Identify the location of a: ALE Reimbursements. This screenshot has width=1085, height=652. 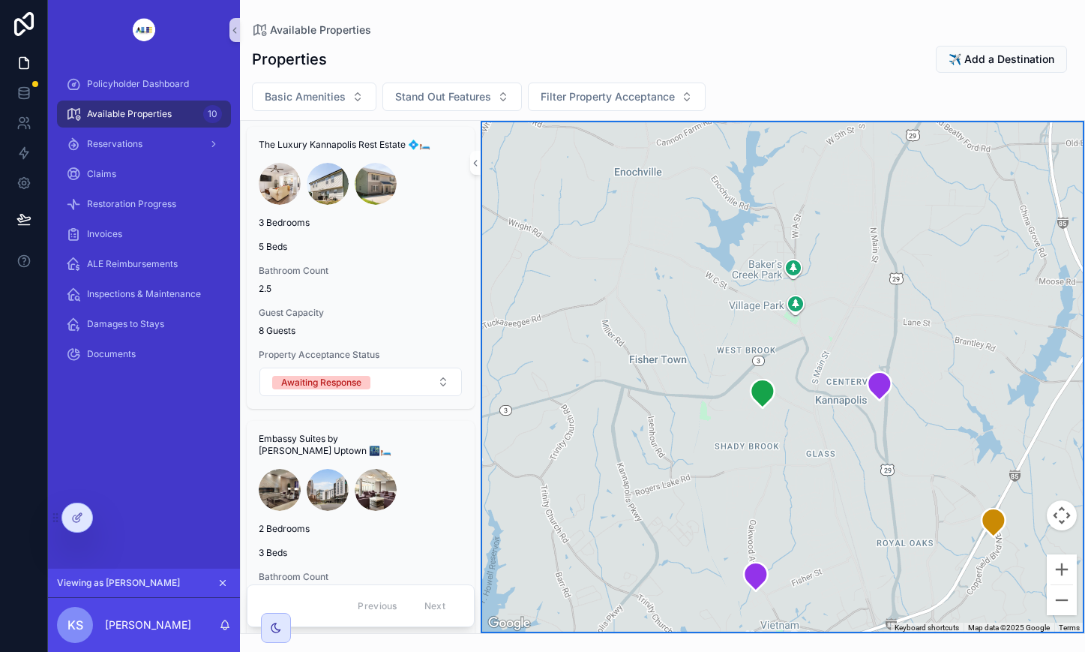
(144, 264).